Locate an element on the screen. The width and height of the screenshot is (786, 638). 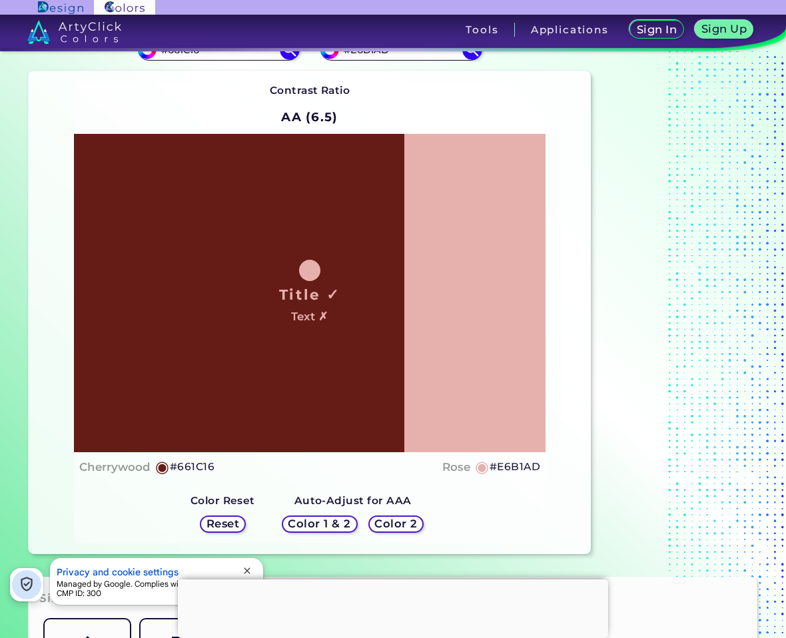
a: Sign In is located at coordinates (657, 29).